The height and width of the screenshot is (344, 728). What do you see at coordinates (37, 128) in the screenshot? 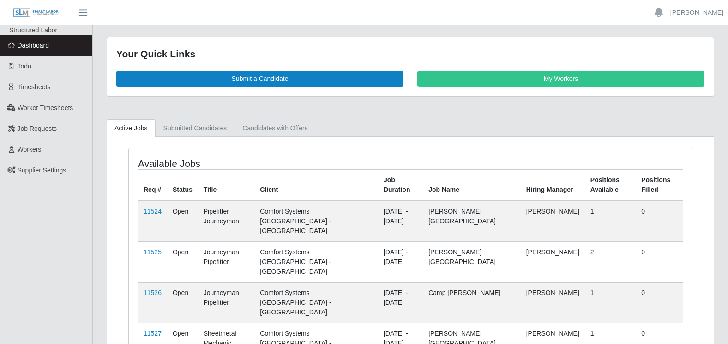
I see `span: Job Requests` at bounding box center [37, 128].